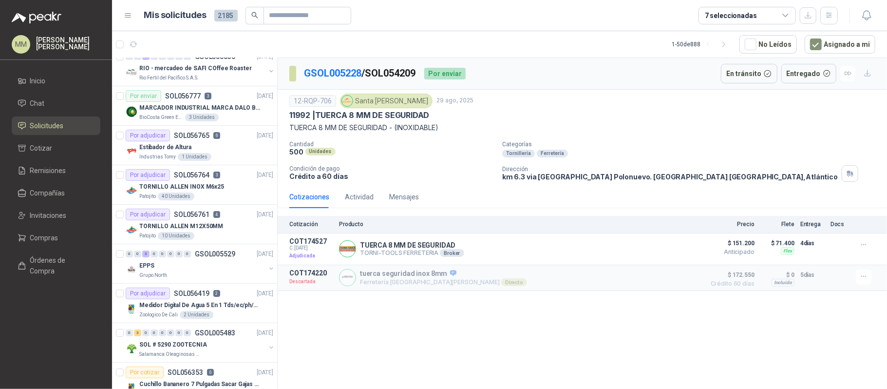 This screenshot has height=389, width=887. What do you see at coordinates (157, 157) in the screenshot?
I see `p: Industrias Tomy` at bounding box center [157, 157].